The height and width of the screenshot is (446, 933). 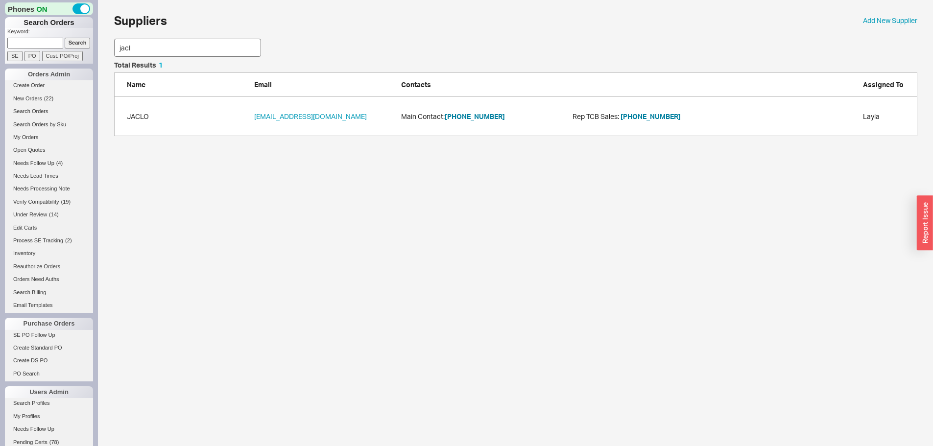 What do you see at coordinates (49, 228) in the screenshot?
I see `a: Edit Carts` at bounding box center [49, 228].